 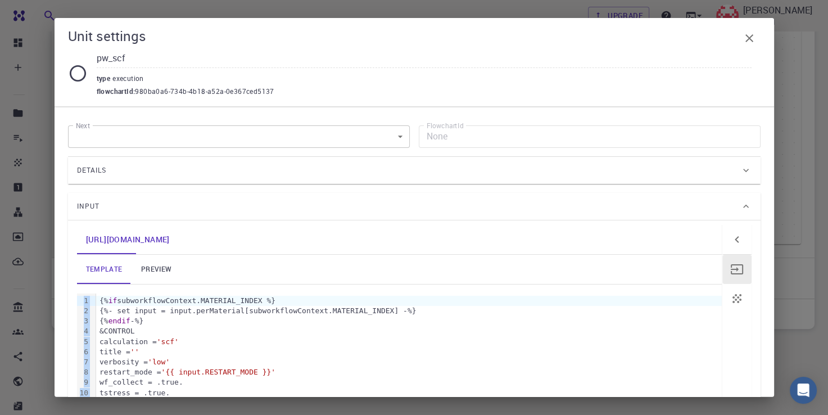 I want to click on label: FlowchartId, so click(x=445, y=125).